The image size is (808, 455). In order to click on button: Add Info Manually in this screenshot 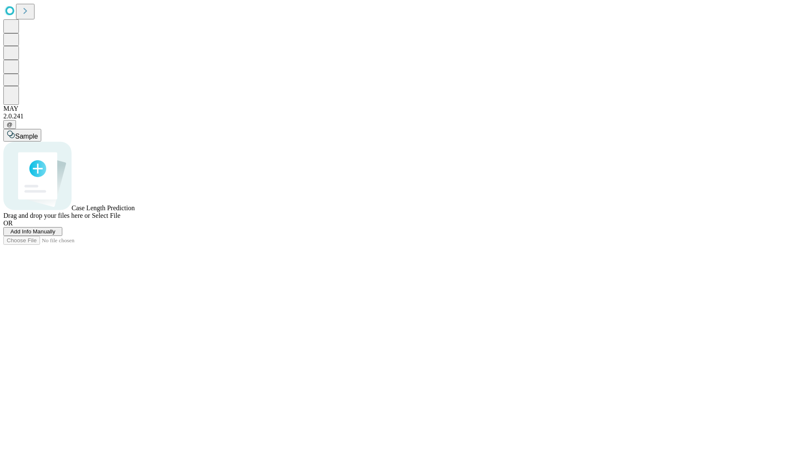, I will do `click(33, 231)`.